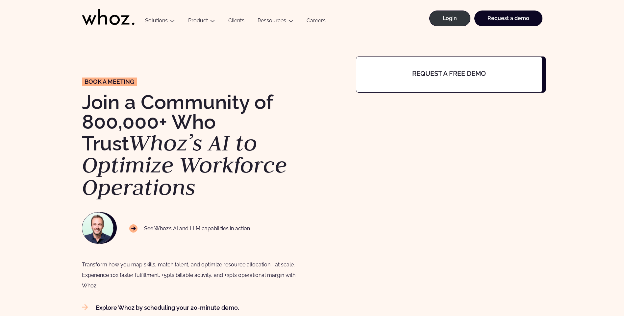  I want to click on a: Ressources, so click(272, 20).